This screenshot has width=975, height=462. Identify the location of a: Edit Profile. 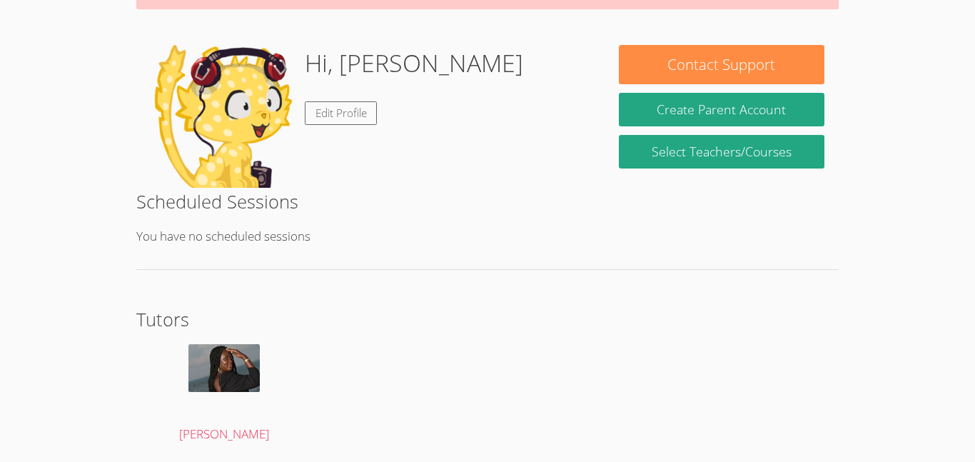
(341, 113).